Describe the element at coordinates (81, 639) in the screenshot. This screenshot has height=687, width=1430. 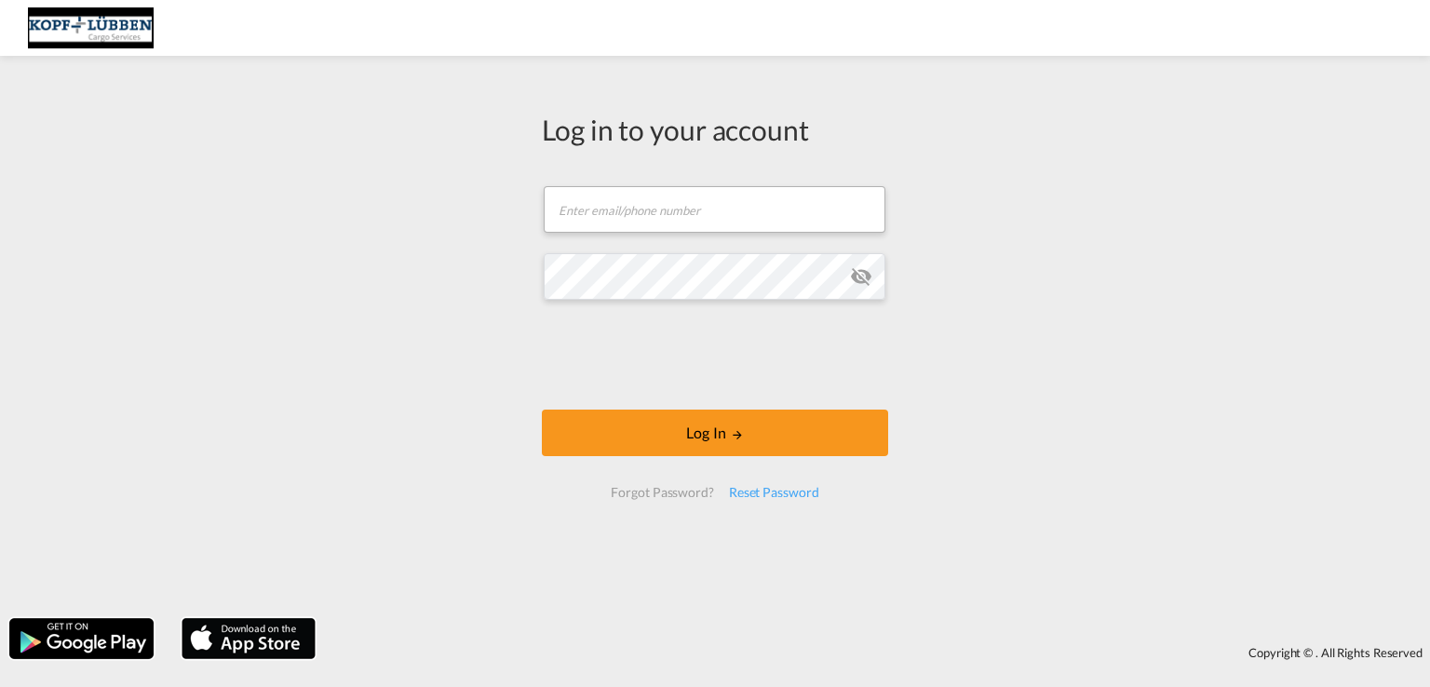
I see `img: google.png` at that location.